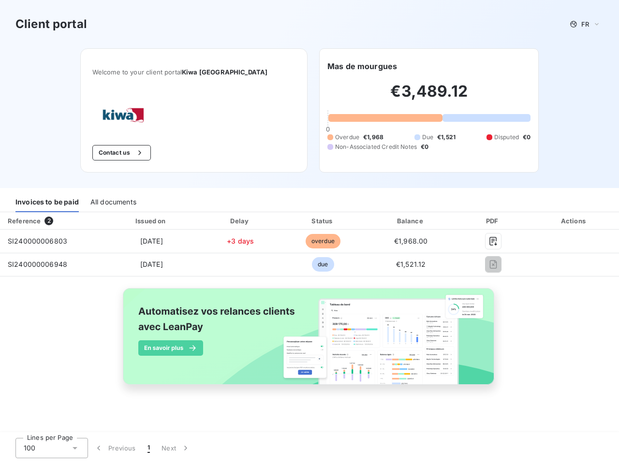 The height and width of the screenshot is (464, 619). What do you see at coordinates (427, 137) in the screenshot?
I see `span: Due` at bounding box center [427, 137].